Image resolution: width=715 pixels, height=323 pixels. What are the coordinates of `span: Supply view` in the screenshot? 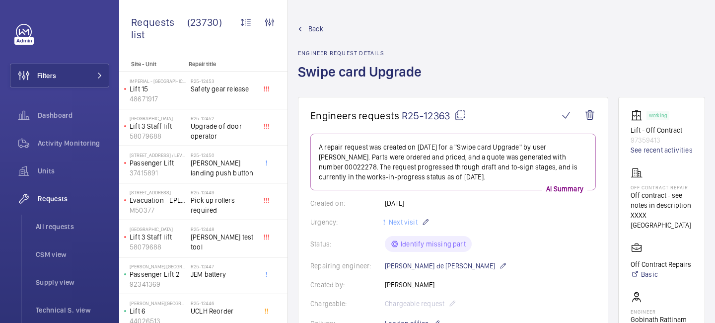 It's located at (73, 282).